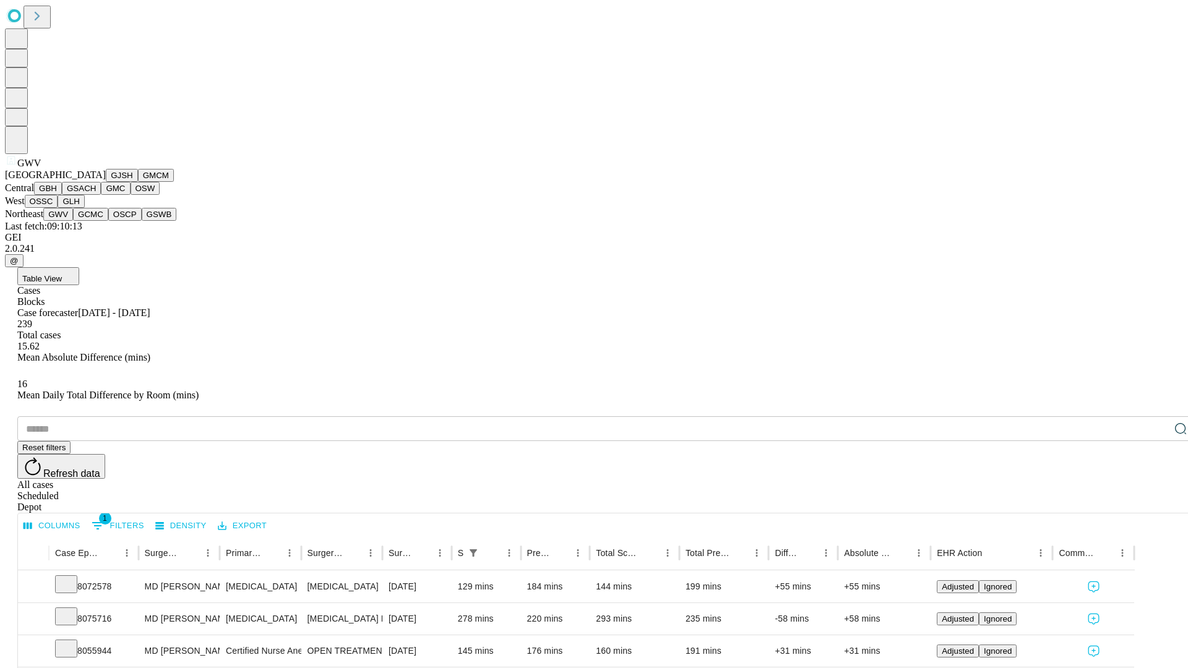 The width and height of the screenshot is (1188, 668). What do you see at coordinates (48, 188) in the screenshot?
I see `button: GBH` at bounding box center [48, 188].